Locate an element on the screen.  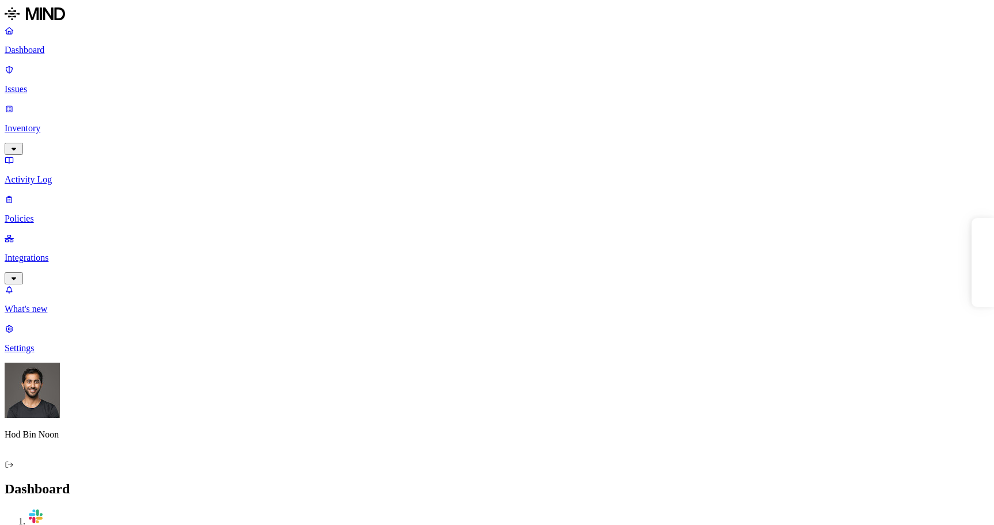
a: Dashboard is located at coordinates (497, 40).